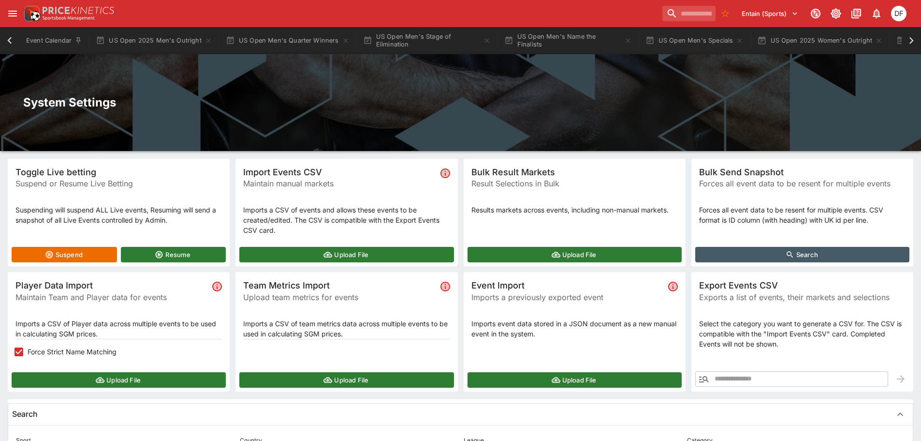  What do you see at coordinates (346, 328) in the screenshot?
I see `p: Imports a CSV of team metrics data across multiple events to be used in calculating SGM prices.` at bounding box center [346, 328].